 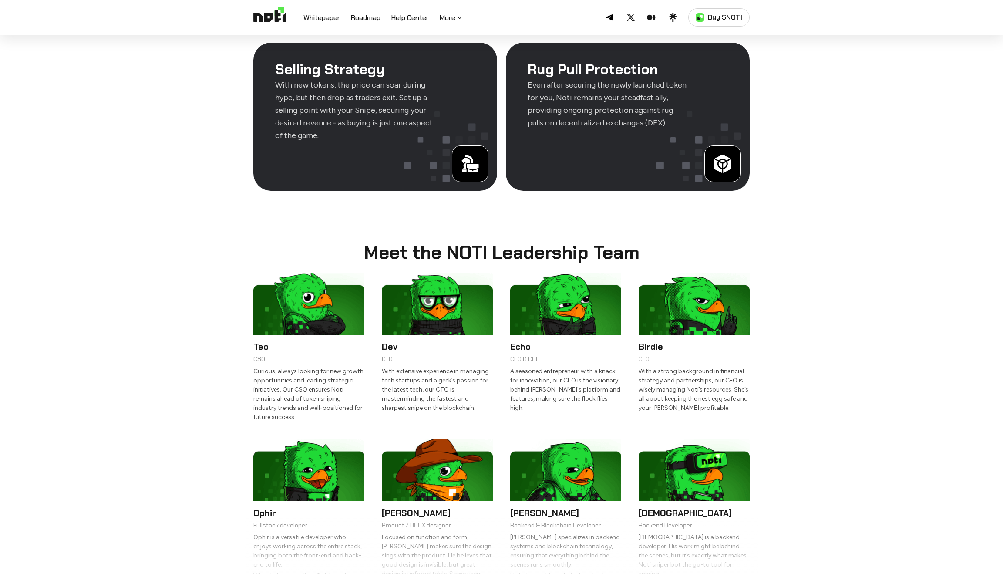 I want to click on h6: Ophir, so click(x=309, y=513).